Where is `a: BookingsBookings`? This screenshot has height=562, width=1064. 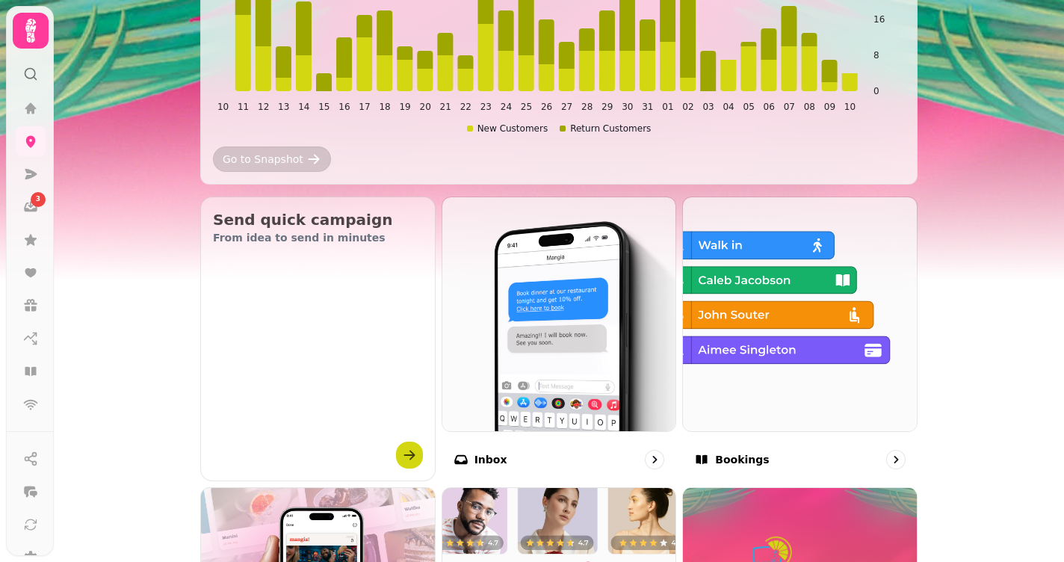 a: BookingsBookings is located at coordinates (799, 338).